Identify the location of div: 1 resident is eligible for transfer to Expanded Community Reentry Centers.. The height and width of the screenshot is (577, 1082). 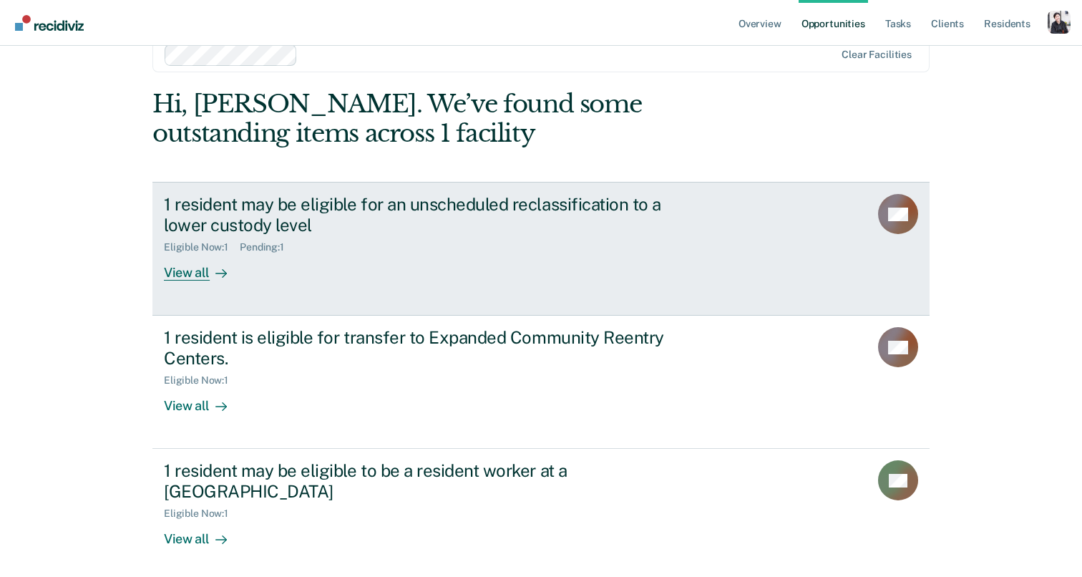
(415, 348).